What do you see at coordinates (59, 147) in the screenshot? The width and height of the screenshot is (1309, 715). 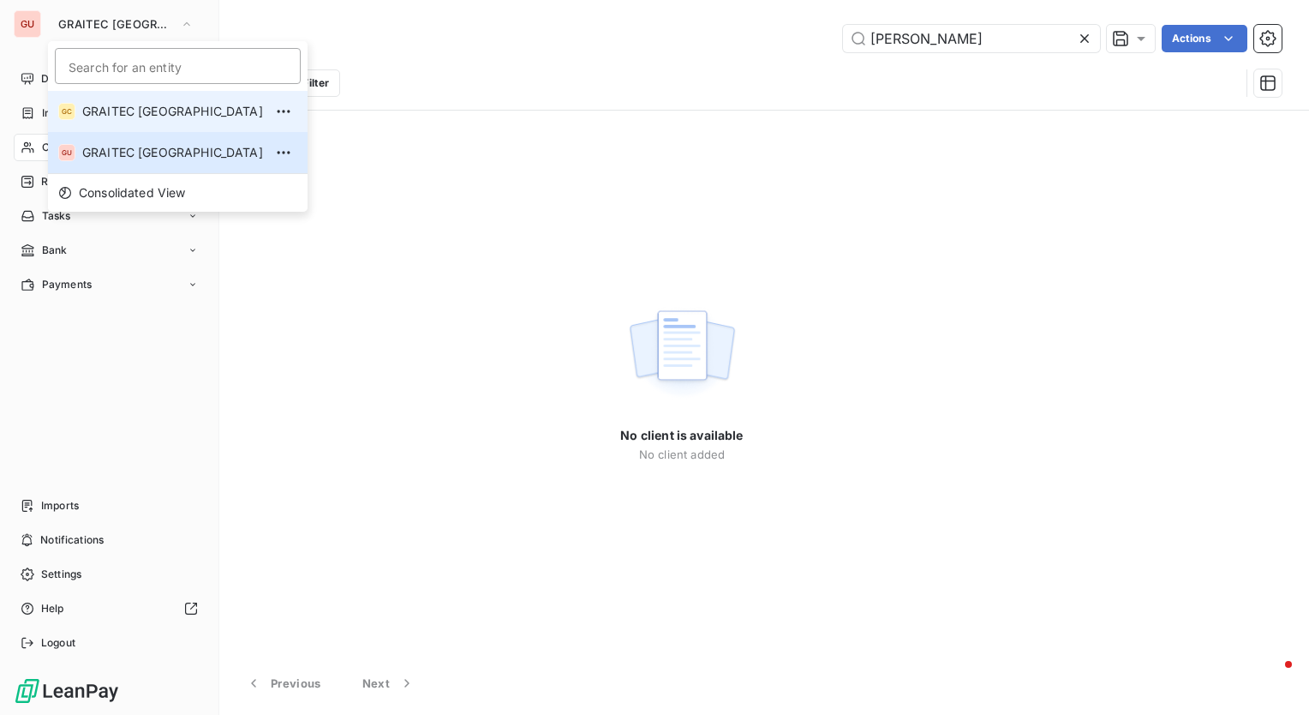 I see `span: Clients` at bounding box center [59, 147].